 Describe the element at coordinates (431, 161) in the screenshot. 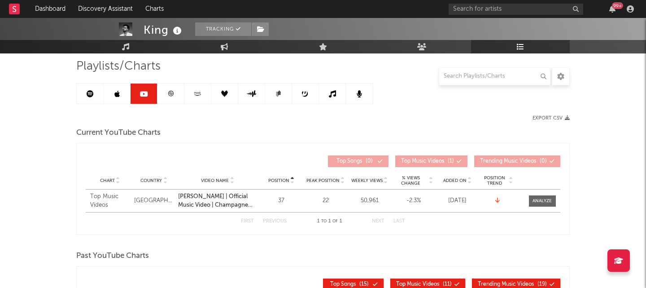

I see `button: Top Music Videos(1)` at that location.